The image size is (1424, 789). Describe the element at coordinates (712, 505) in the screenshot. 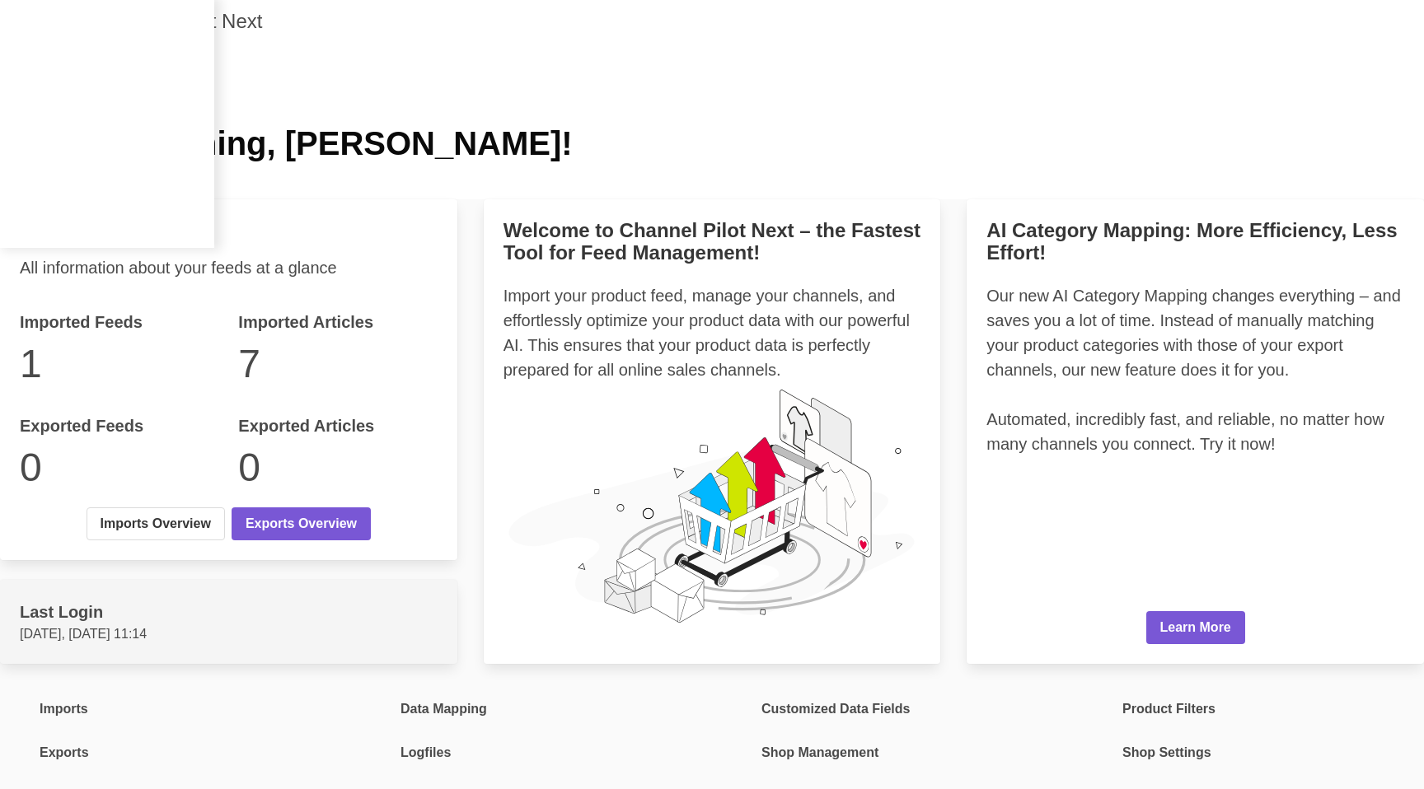

I see `img: 78e1b9dcff1e8392d83655fcfc870417.svg` at that location.